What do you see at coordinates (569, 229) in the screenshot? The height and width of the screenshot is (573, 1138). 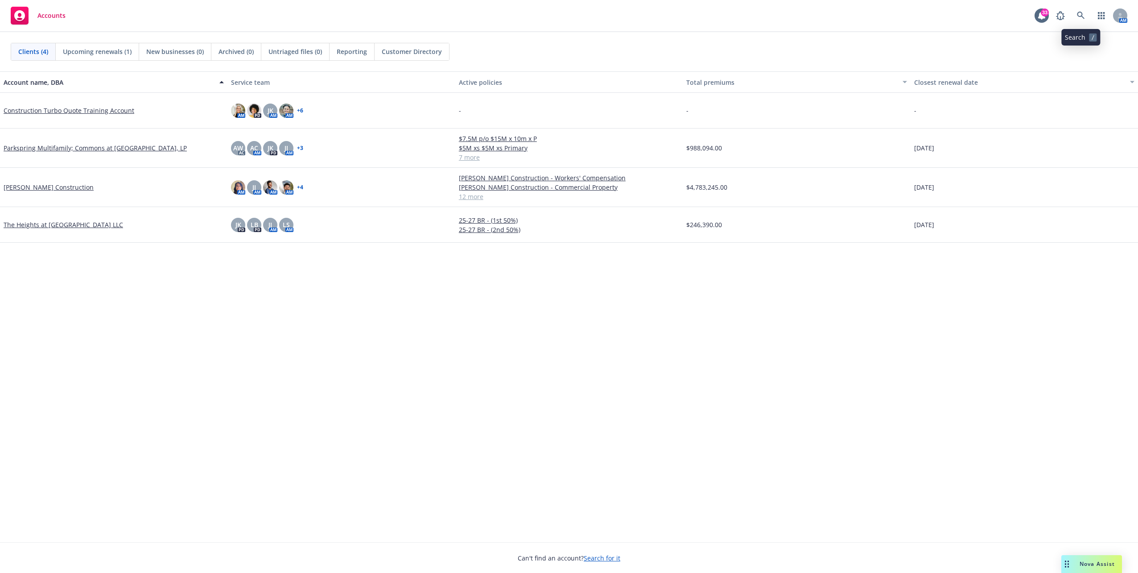 I see `a: 25-27 BR - (2nd 50%)` at bounding box center [569, 229].